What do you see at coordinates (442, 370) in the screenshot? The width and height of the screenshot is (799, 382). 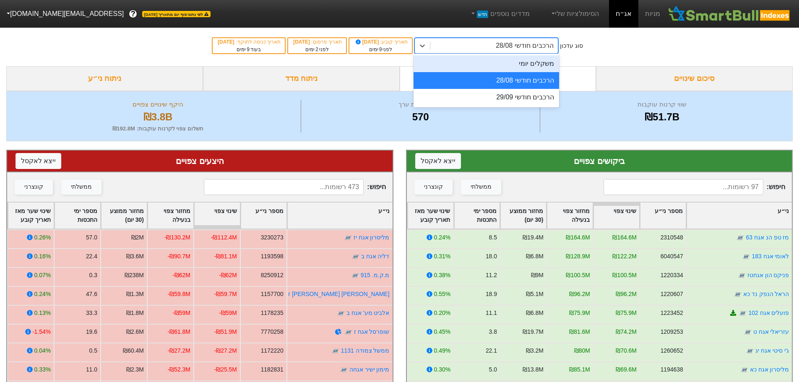 I see `div: 0.30%` at bounding box center [442, 370].